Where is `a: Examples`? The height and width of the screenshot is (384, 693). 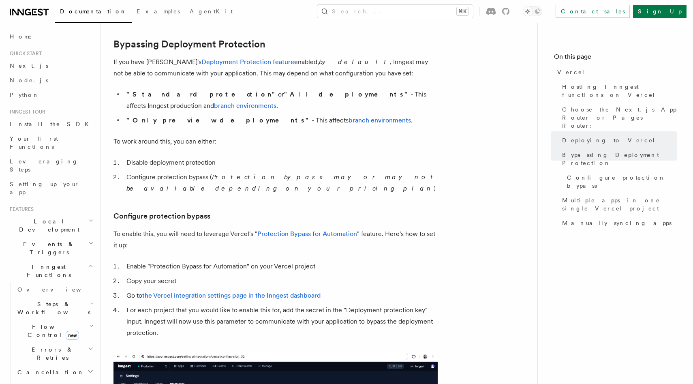
a: Examples is located at coordinates (158, 12).